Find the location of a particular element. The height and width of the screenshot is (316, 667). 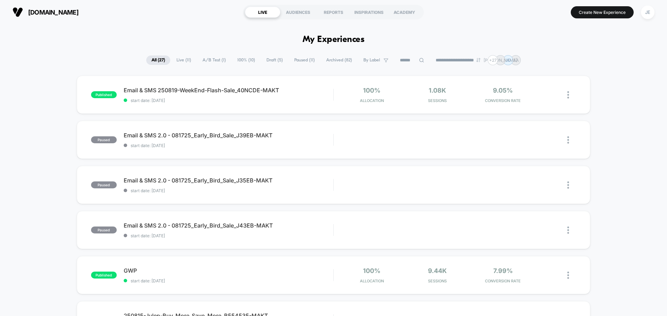

span: 7.99% is located at coordinates (503, 271).